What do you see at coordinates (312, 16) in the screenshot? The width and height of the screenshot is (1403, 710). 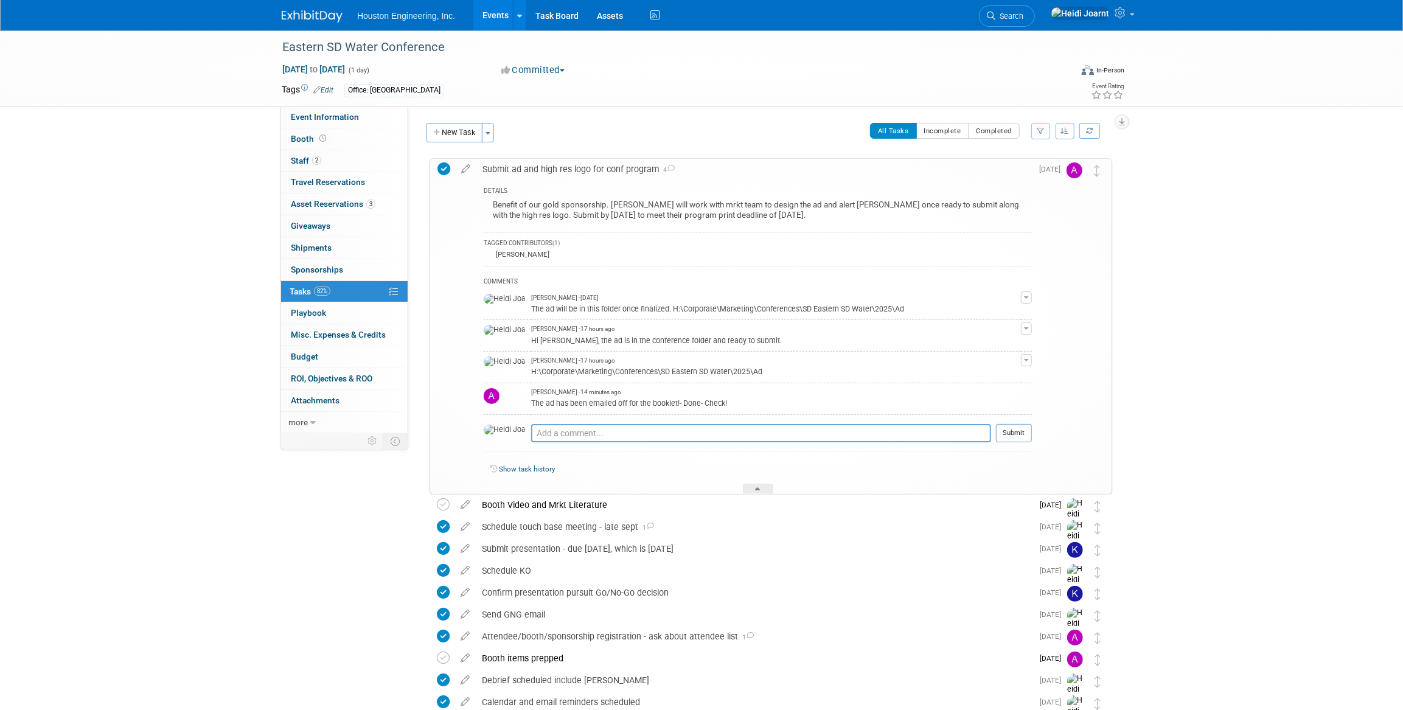 I see `img: ExhibitDay` at bounding box center [312, 16].